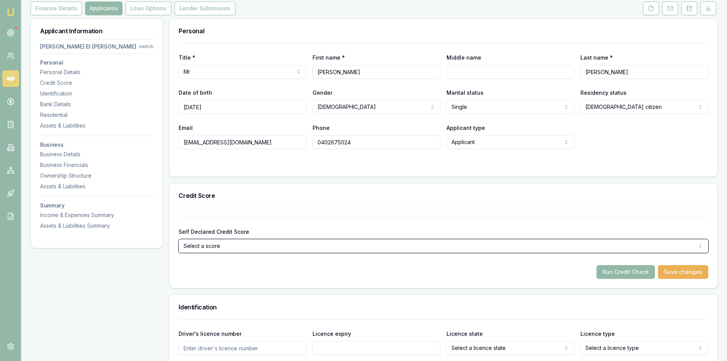 The height and width of the screenshot is (361, 727). What do you see at coordinates (464, 57) in the screenshot?
I see `label: Middle name` at bounding box center [464, 57].